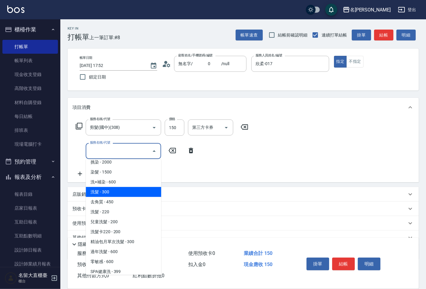 The width and height of the screenshot is (426, 289). I want to click on div: 預收卡販賣, so click(243, 209).